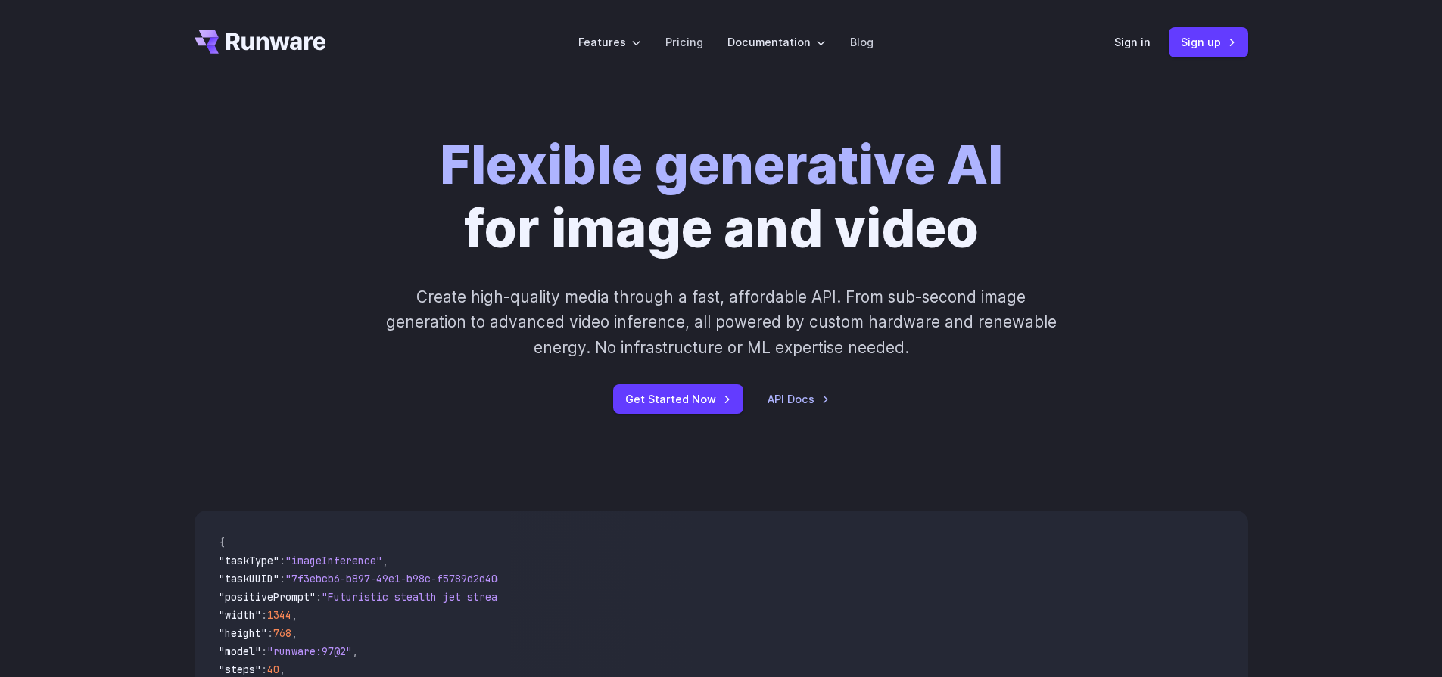 This screenshot has width=1442, height=677. I want to click on span: "height", so click(243, 634).